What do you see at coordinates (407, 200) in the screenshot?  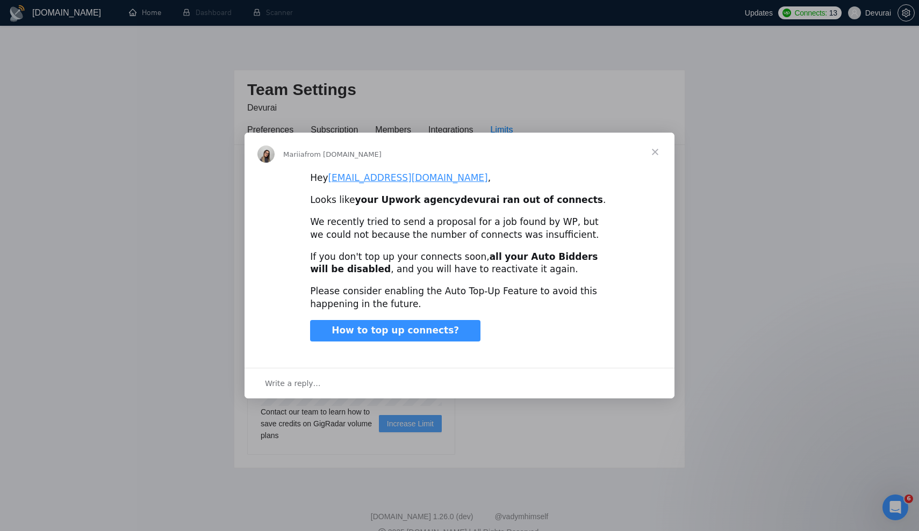 I see `b: your Upwork agency` at bounding box center [407, 200].